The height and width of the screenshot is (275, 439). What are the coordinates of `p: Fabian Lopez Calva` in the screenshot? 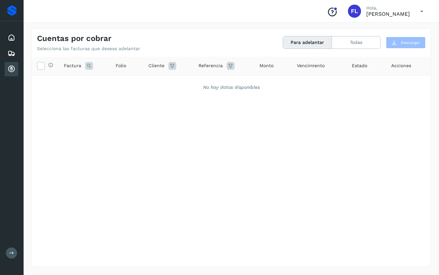 It's located at (388, 14).